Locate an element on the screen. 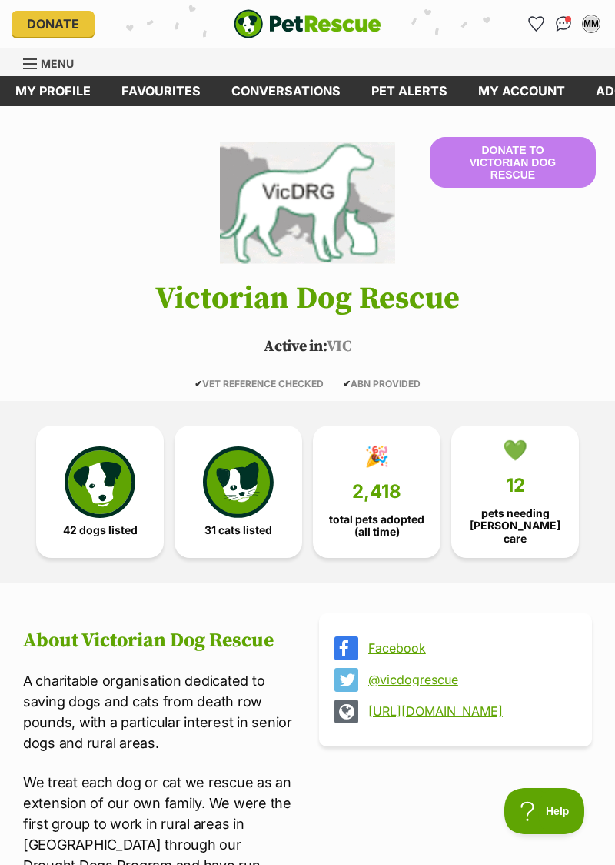  a: Menu is located at coordinates (54, 62).